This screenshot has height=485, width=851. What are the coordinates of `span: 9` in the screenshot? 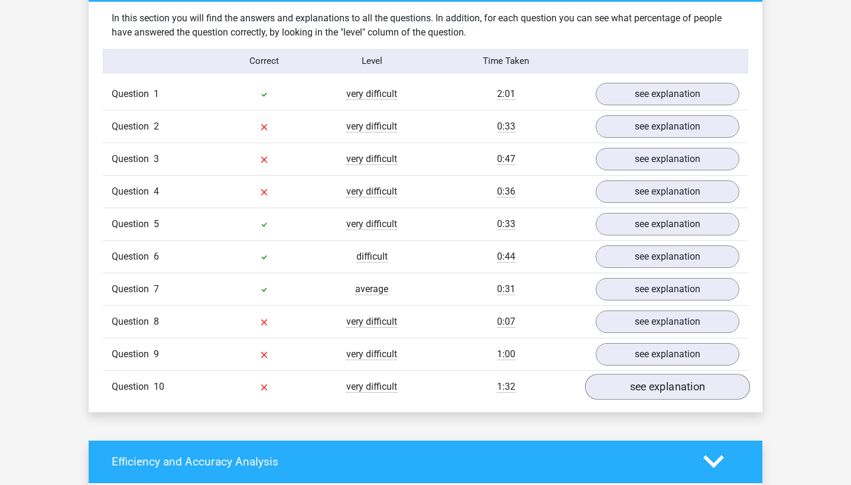 It's located at (156, 353).